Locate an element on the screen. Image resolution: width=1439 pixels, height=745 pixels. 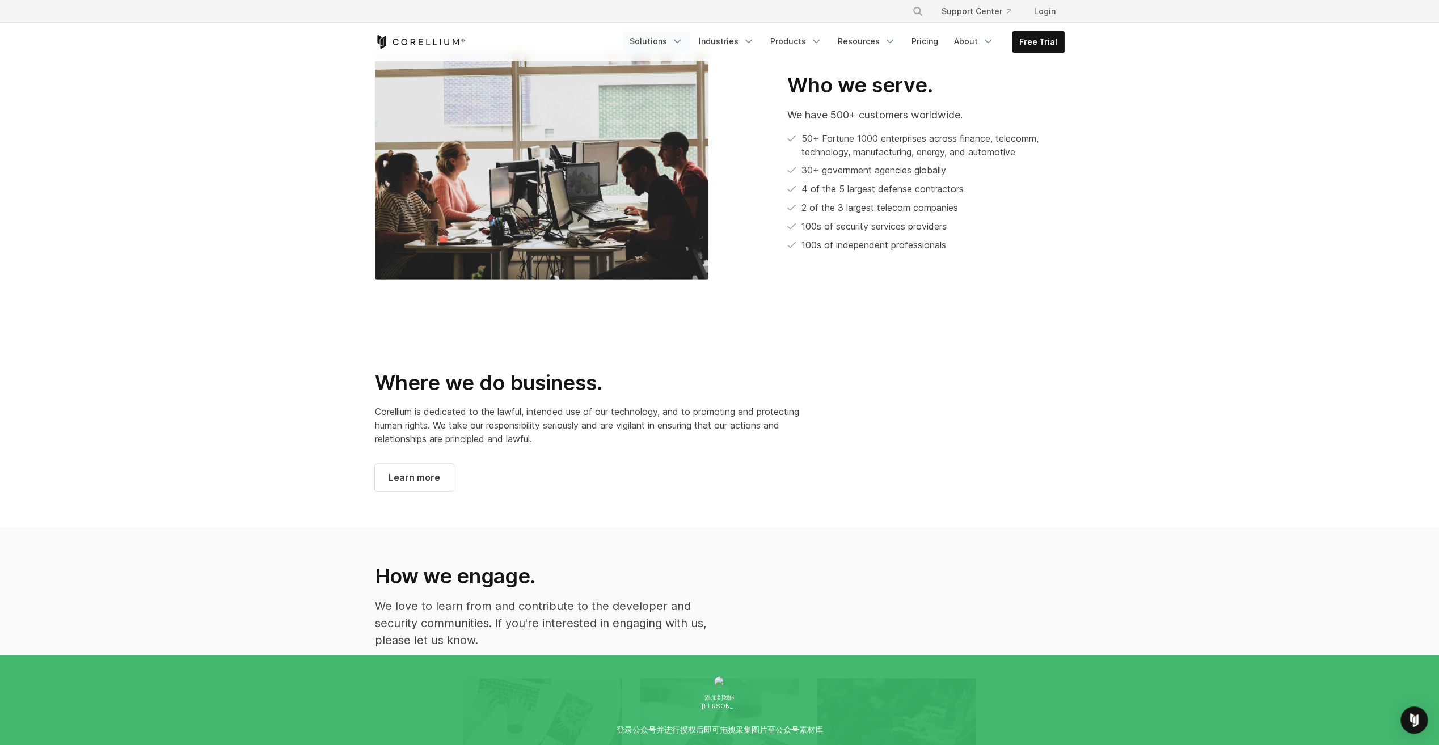
a: Pricing is located at coordinates (925, 41).